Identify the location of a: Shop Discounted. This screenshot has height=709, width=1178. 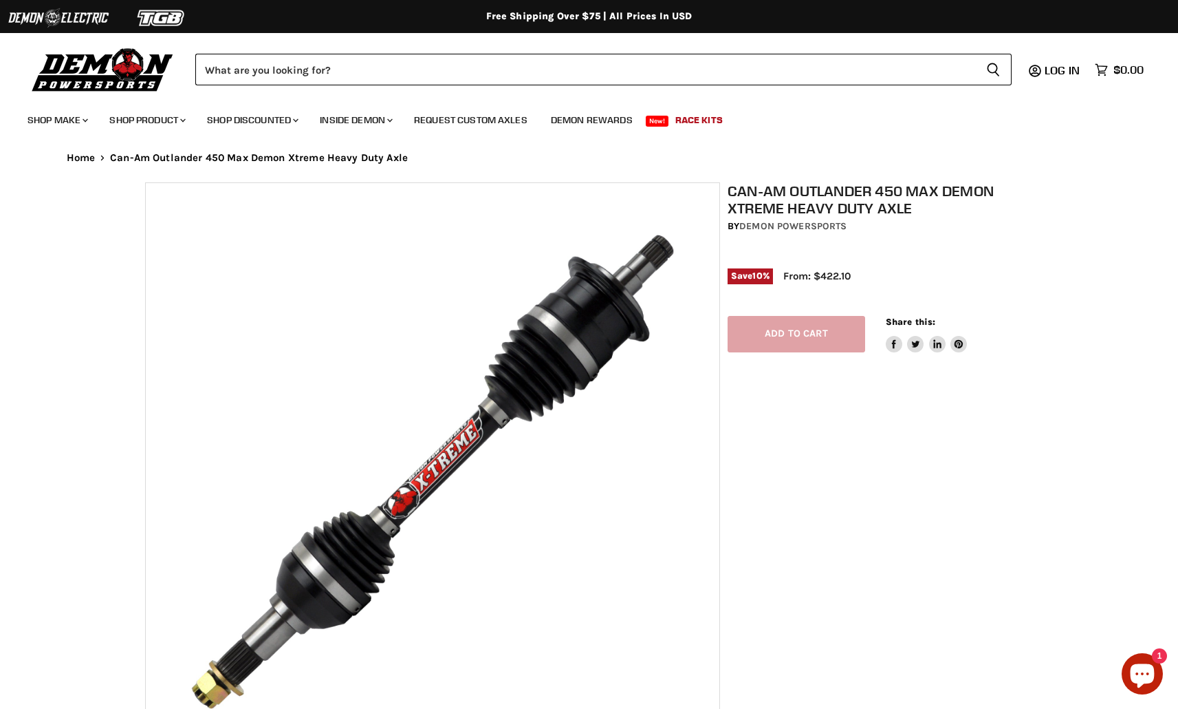
(252, 120).